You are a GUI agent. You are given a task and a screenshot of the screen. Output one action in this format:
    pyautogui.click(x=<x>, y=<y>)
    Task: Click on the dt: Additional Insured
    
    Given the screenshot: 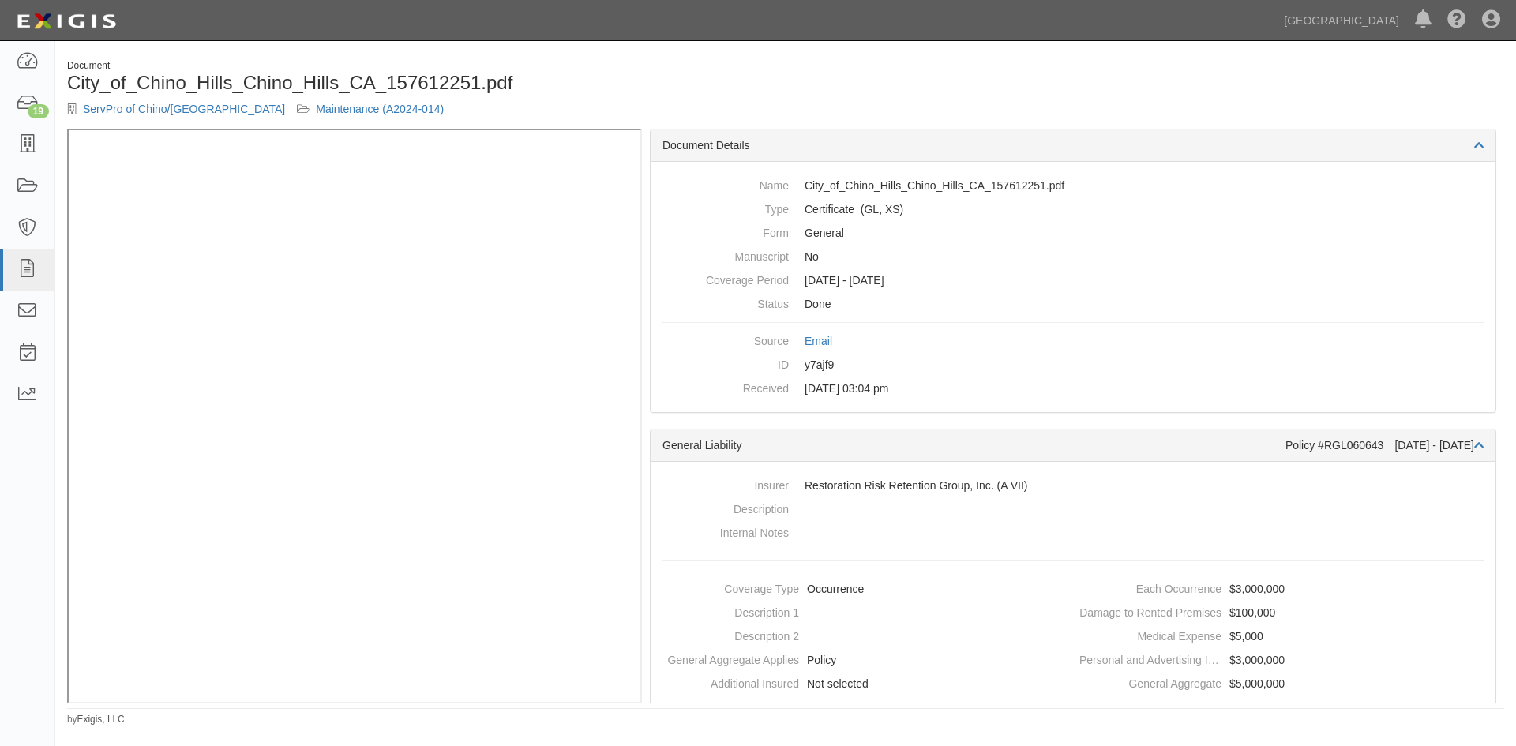 What is the action you would take?
    pyautogui.click(x=728, y=682)
    